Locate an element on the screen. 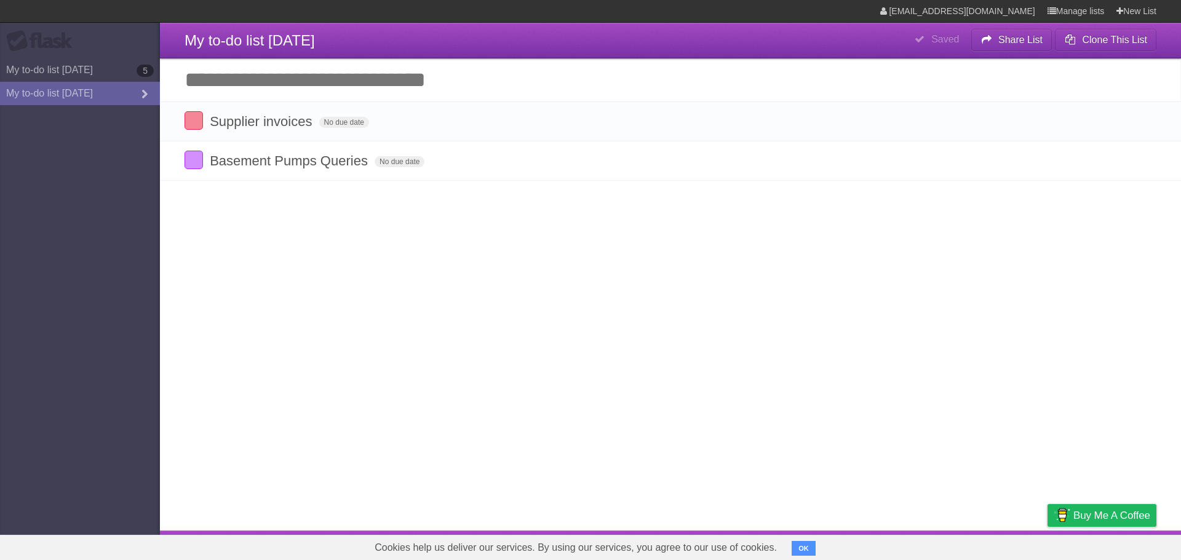 The width and height of the screenshot is (1181, 560). button: OK is located at coordinates (803, 549).